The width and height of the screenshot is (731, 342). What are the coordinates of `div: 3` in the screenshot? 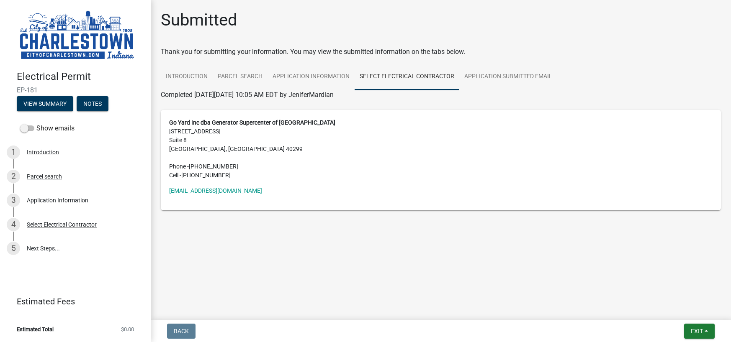 It's located at (13, 200).